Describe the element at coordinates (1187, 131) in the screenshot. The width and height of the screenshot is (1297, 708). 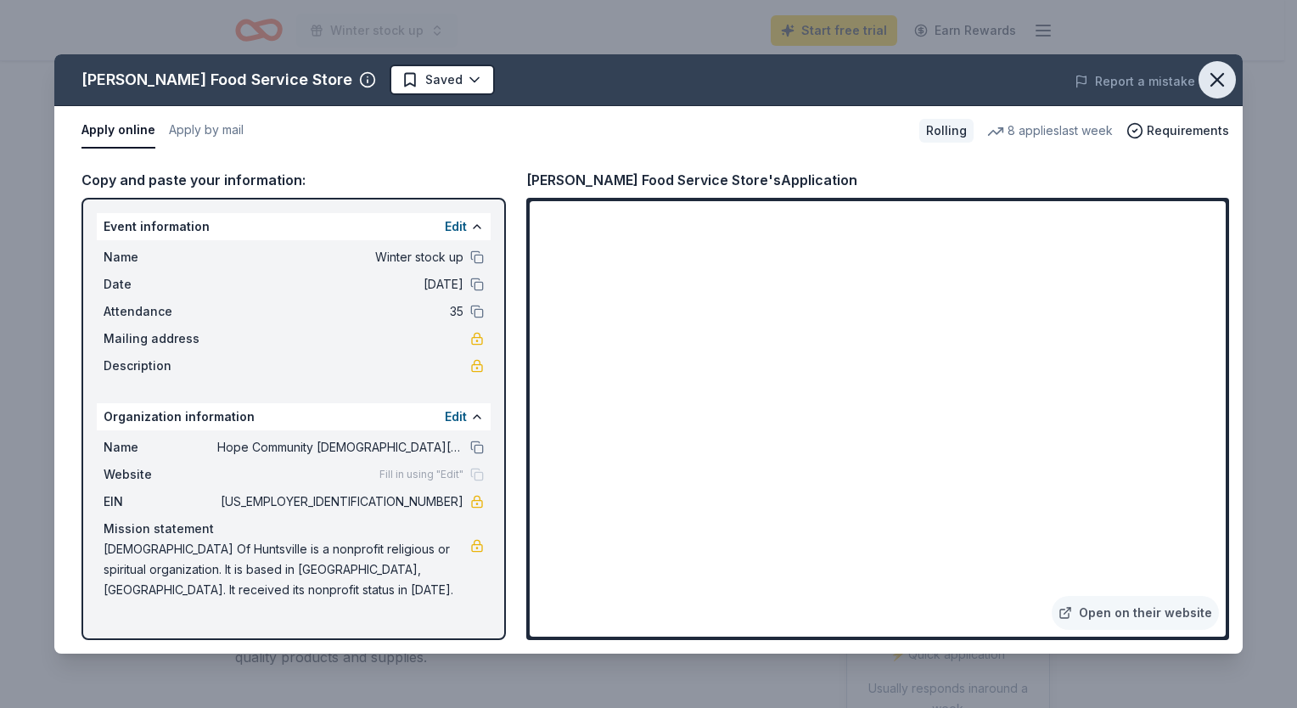
I see `span: Requirements` at that location.